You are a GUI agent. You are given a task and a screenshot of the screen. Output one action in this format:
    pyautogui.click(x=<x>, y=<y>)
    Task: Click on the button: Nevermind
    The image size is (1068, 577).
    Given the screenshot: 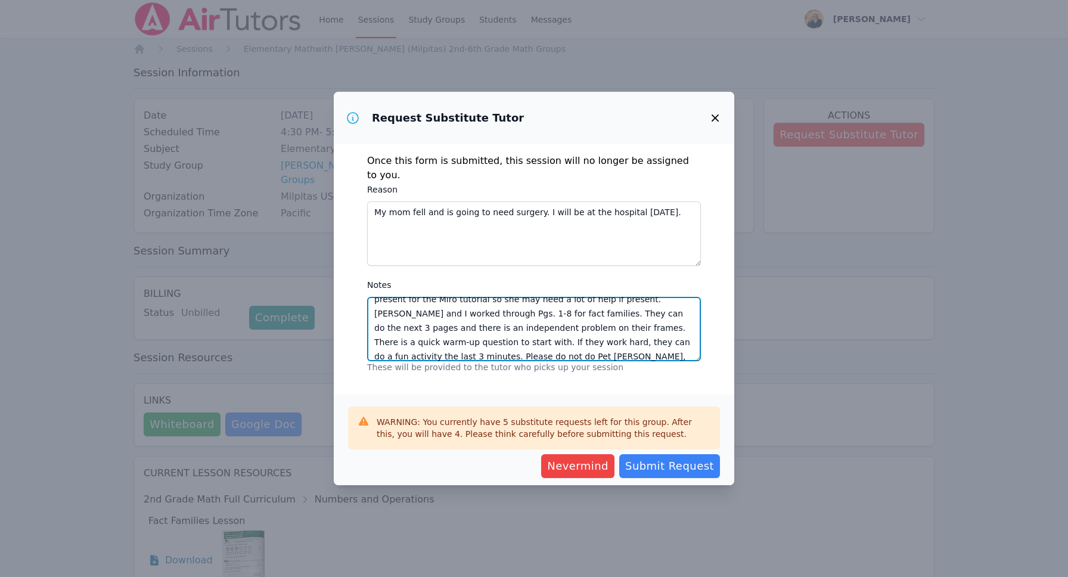 What is the action you would take?
    pyautogui.click(x=578, y=466)
    